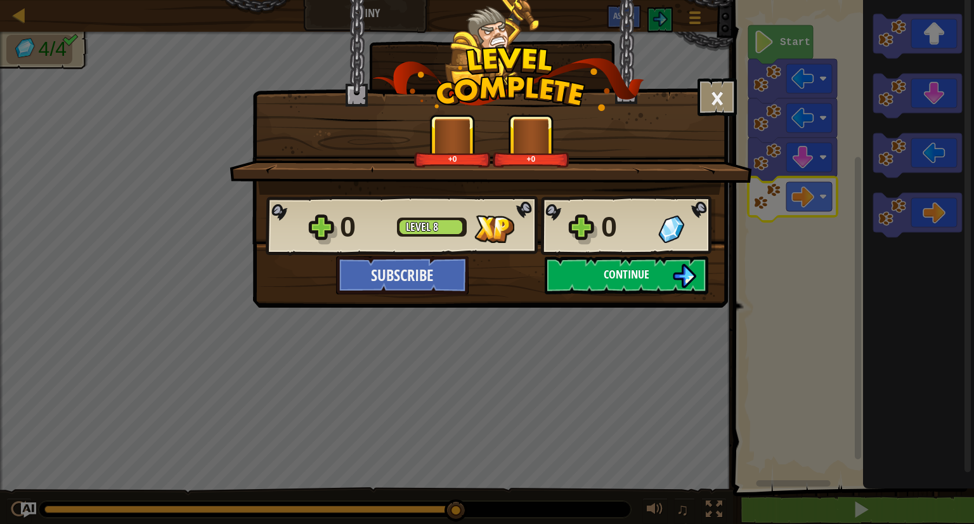  What do you see at coordinates (627, 275) in the screenshot?
I see `button: Continue` at bounding box center [627, 275].